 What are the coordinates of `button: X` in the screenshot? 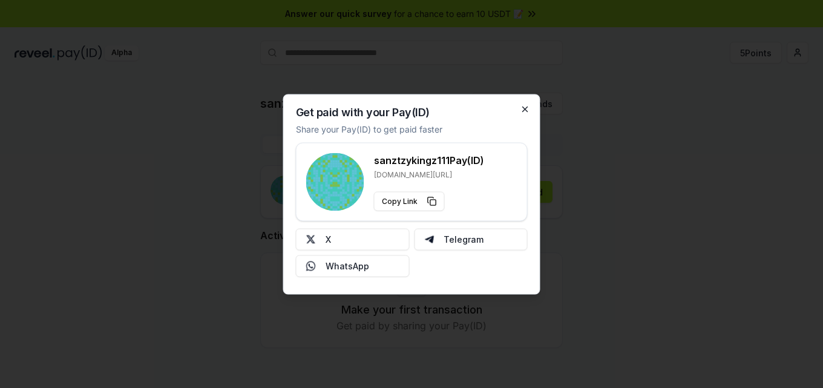 It's located at (353, 239).